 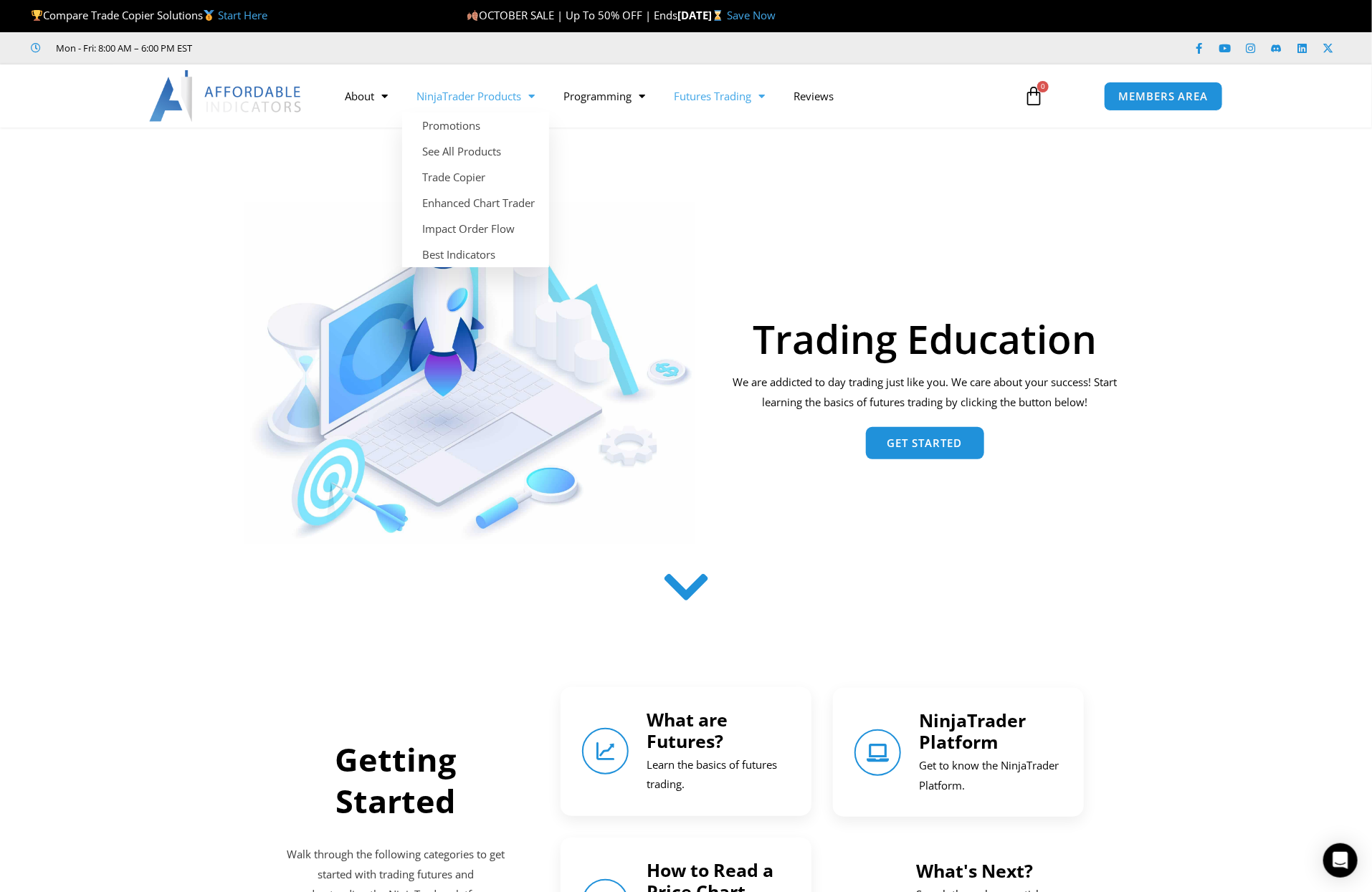 I want to click on ul: NinjaTrader Products, so click(x=475, y=190).